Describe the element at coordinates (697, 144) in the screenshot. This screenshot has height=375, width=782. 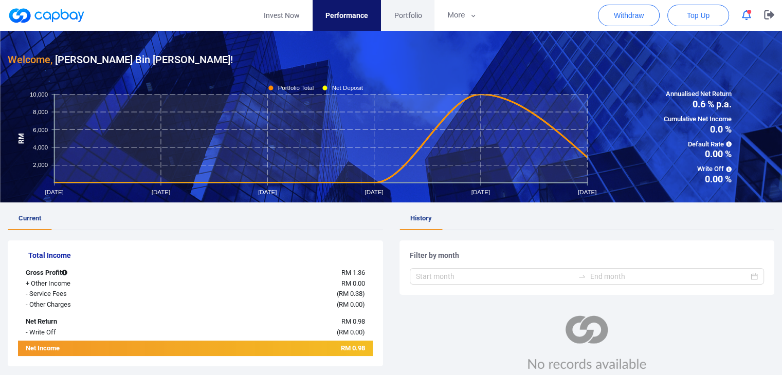
I see `span: Default Rate` at that location.